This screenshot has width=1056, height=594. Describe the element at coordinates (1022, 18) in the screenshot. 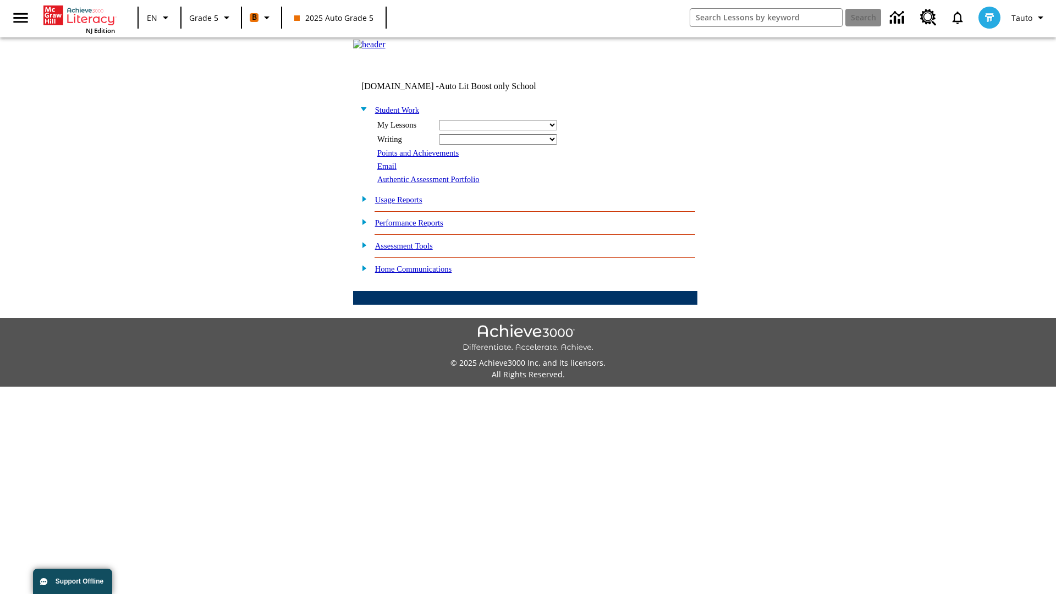

I see `span: Tauto` at that location.